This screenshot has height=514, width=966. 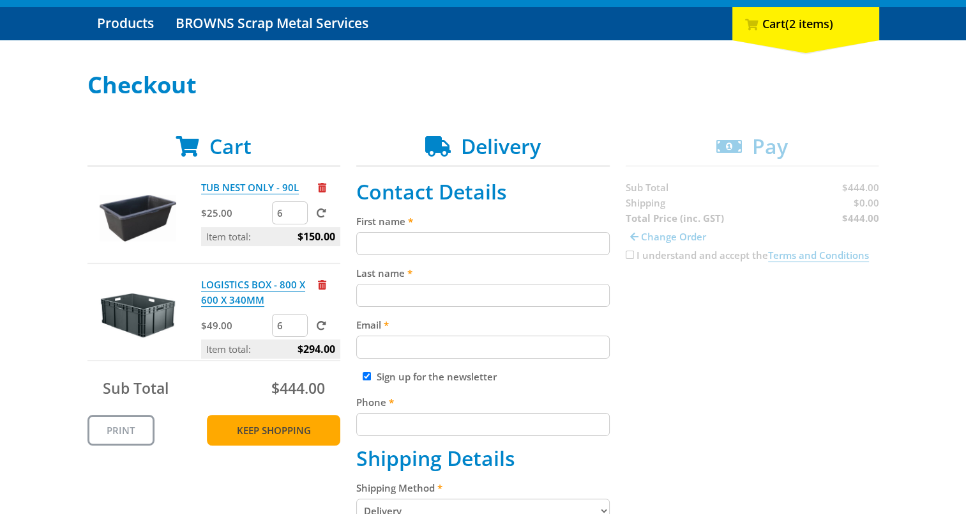 I want to click on a: Go to the Products page, so click(x=125, y=24).